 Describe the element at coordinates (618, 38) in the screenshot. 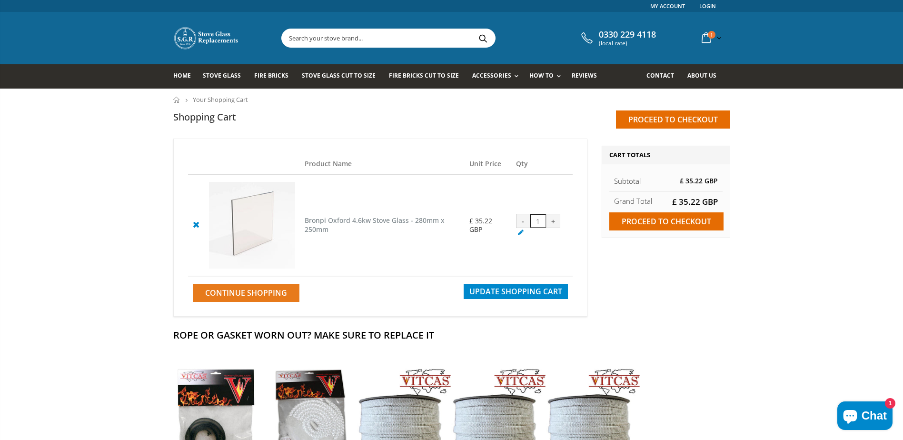

I see `a: 0330 229 4118 (local rate)` at that location.